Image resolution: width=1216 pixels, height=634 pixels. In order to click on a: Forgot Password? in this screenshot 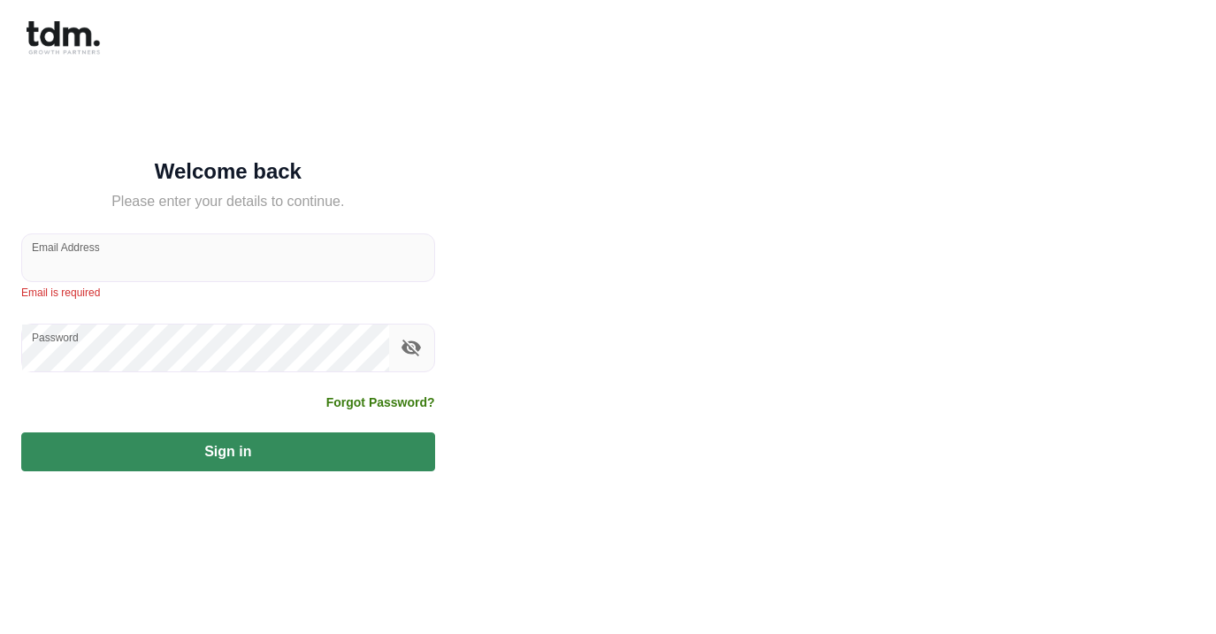, I will do `click(380, 402)`.